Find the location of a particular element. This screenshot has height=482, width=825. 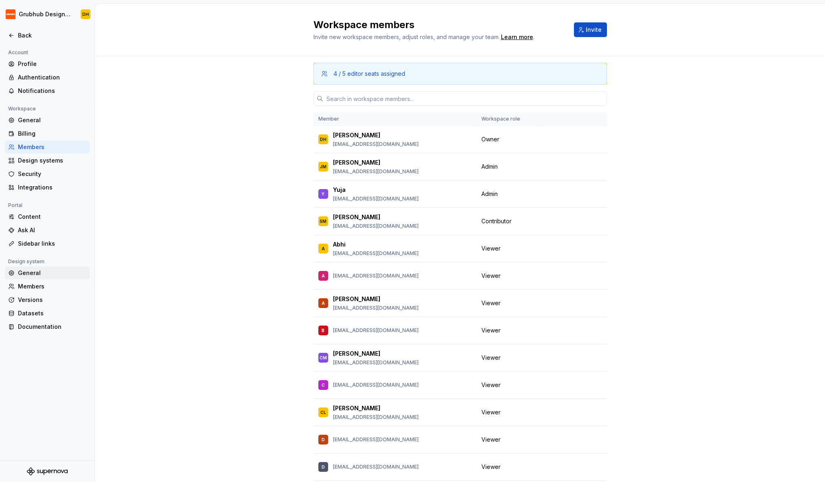

span: Invite is located at coordinates (593, 30).